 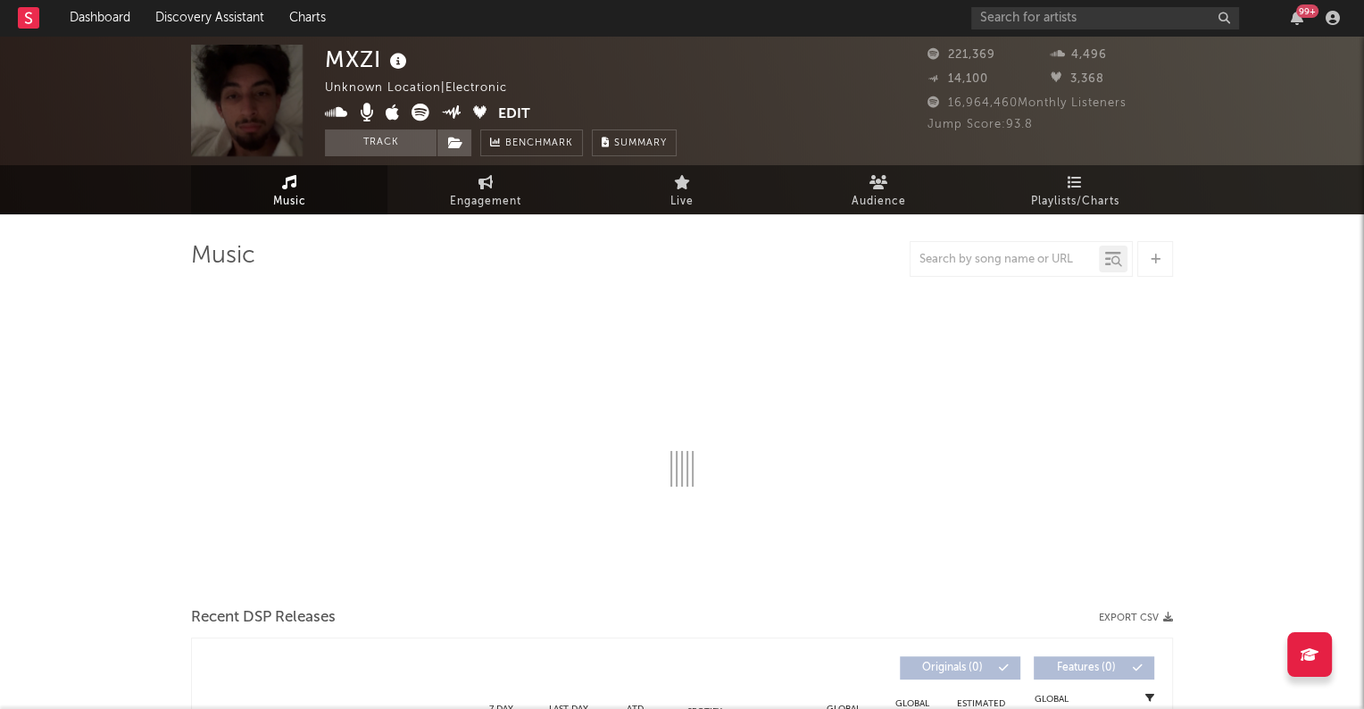 What do you see at coordinates (1078, 54) in the screenshot?
I see `span: 4,496` at bounding box center [1078, 54].